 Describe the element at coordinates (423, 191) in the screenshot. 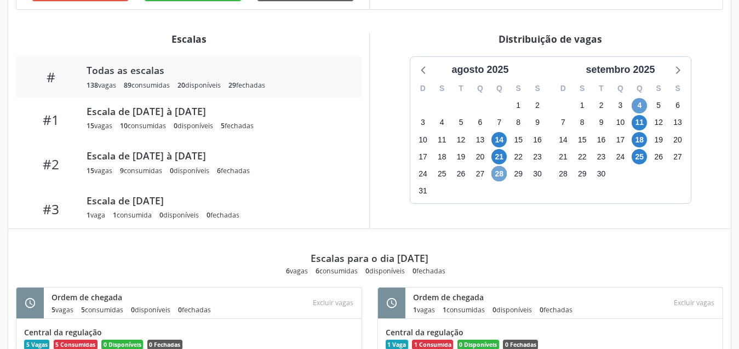

I see `span: domingo, 31 de agosto de 2025` at that location.